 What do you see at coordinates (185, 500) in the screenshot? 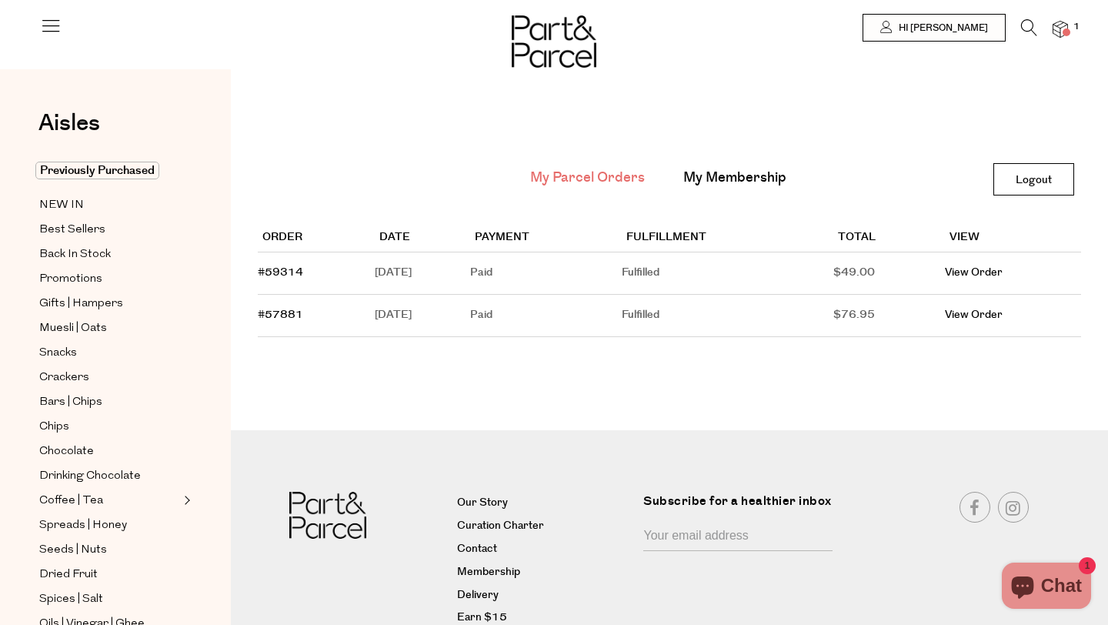
I see `button: Expand/Collapse Coffee | Tea` at bounding box center [185, 500].